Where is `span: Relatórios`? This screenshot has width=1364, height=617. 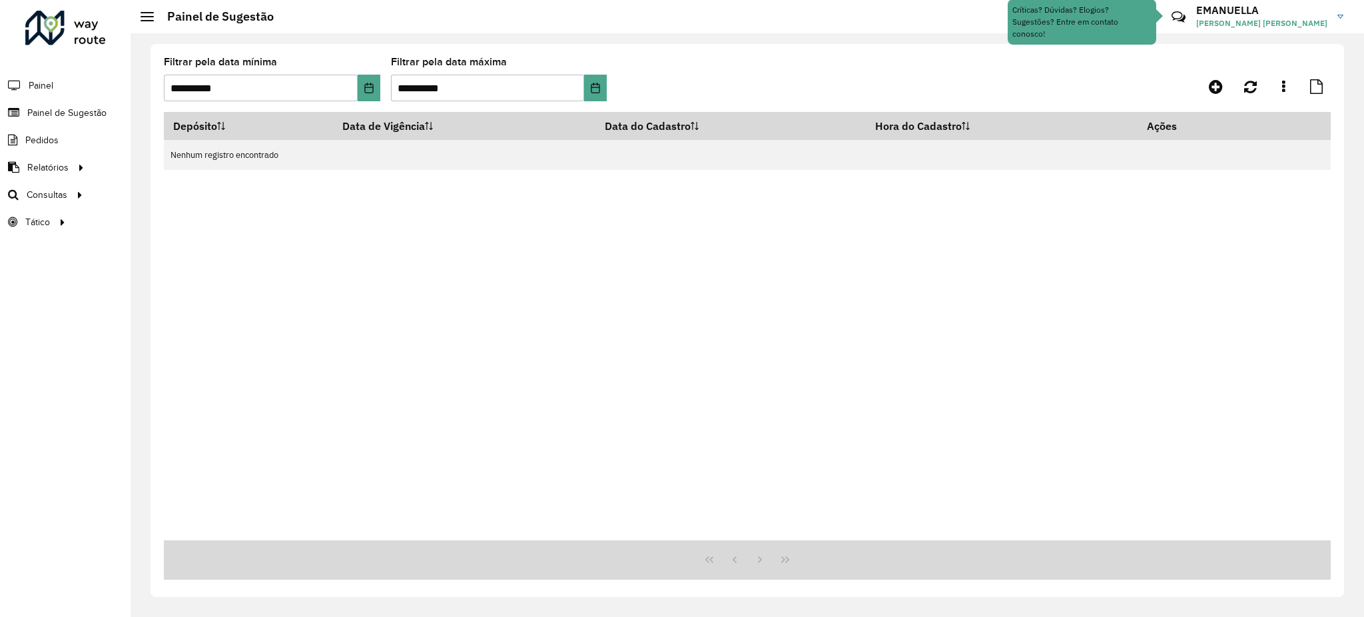 span: Relatórios is located at coordinates (48, 167).